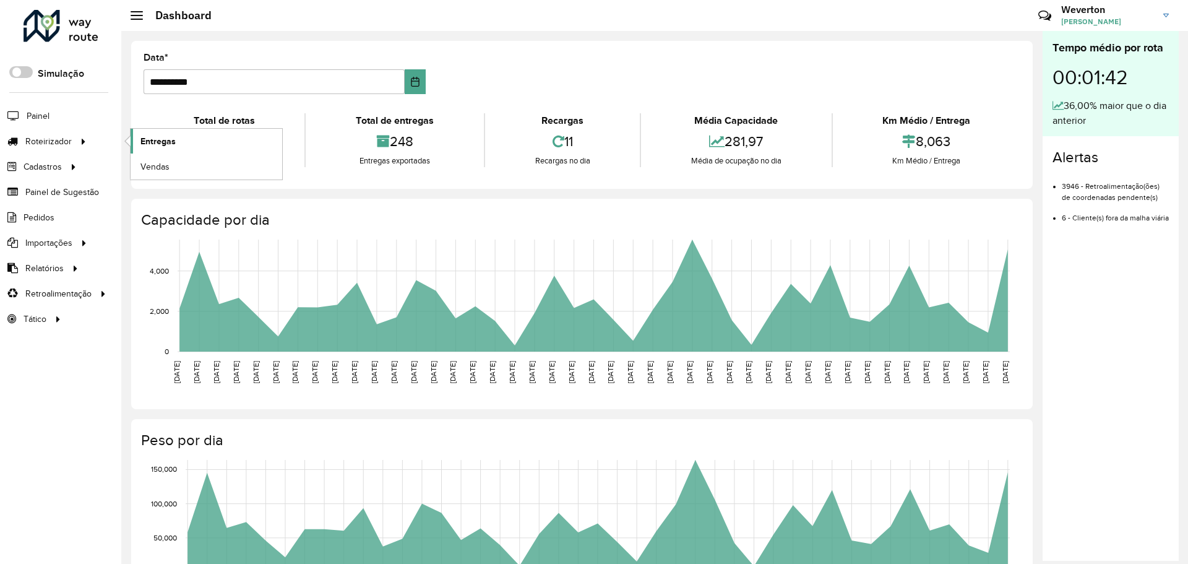 The height and width of the screenshot is (564, 1188). What do you see at coordinates (1108, 9) in the screenshot?
I see `h3: Weverton` at bounding box center [1108, 9].